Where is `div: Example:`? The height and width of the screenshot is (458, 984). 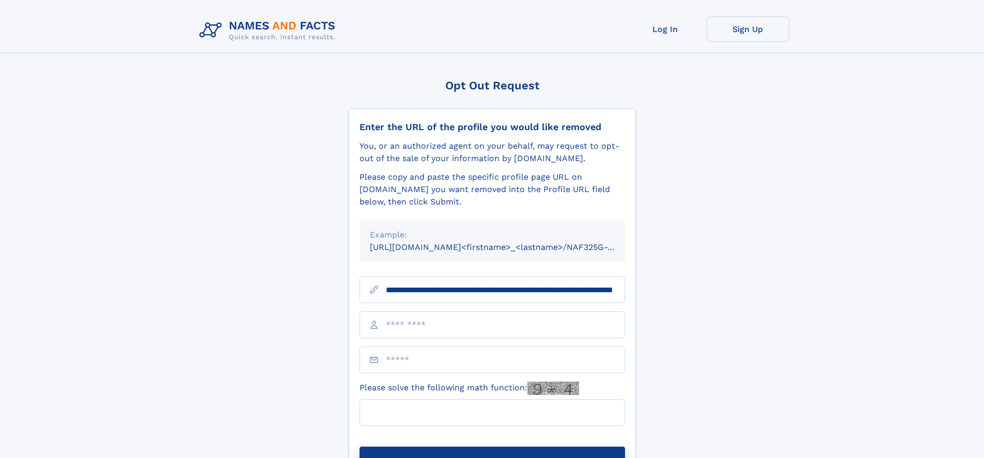
div: Example: is located at coordinates (492, 235).